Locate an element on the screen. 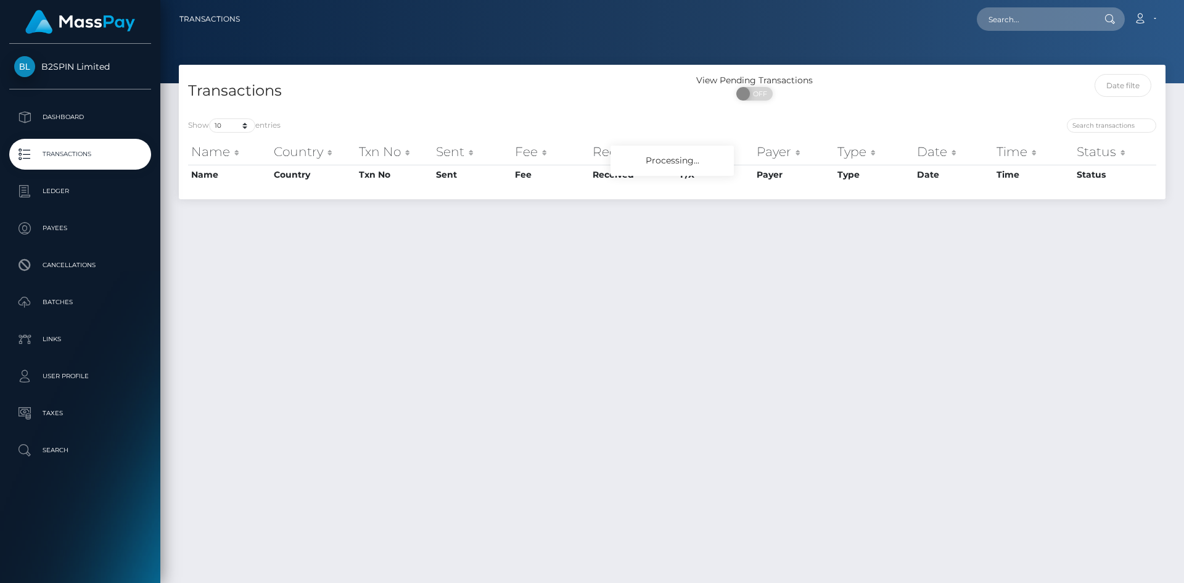 The image size is (1184, 583). a: User Profile is located at coordinates (80, 376).